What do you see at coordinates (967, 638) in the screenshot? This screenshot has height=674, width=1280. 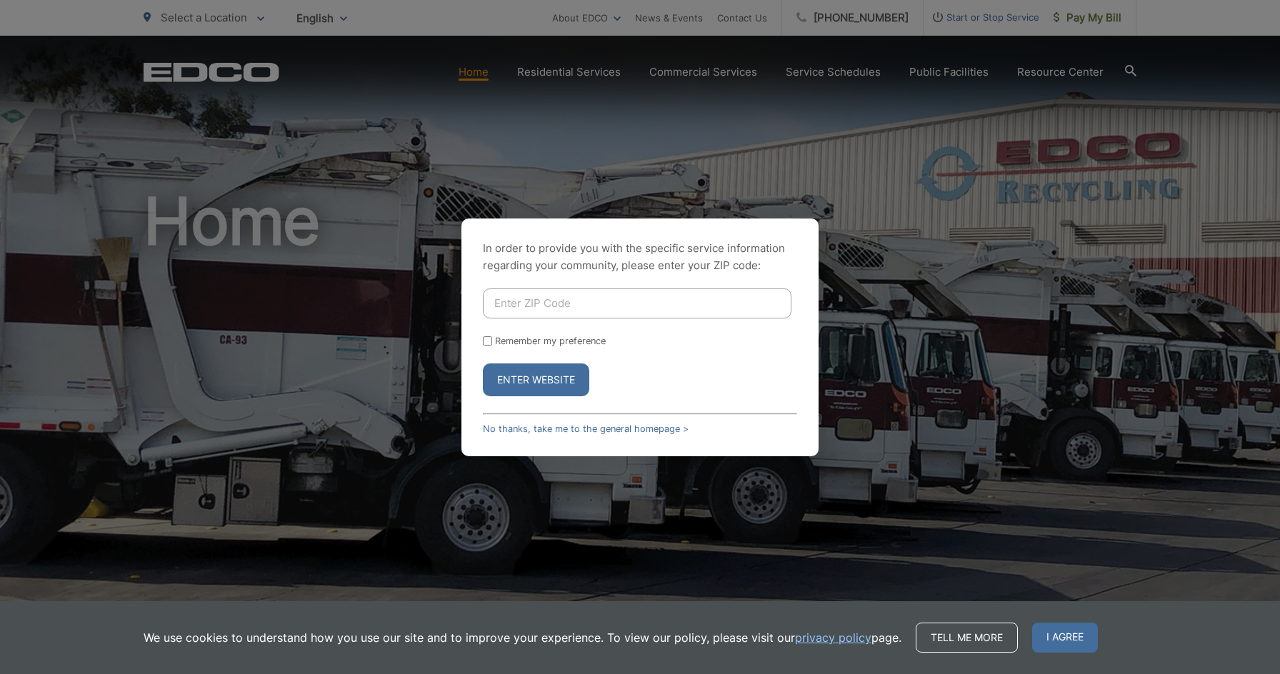 I see `a: Tell me more` at bounding box center [967, 638].